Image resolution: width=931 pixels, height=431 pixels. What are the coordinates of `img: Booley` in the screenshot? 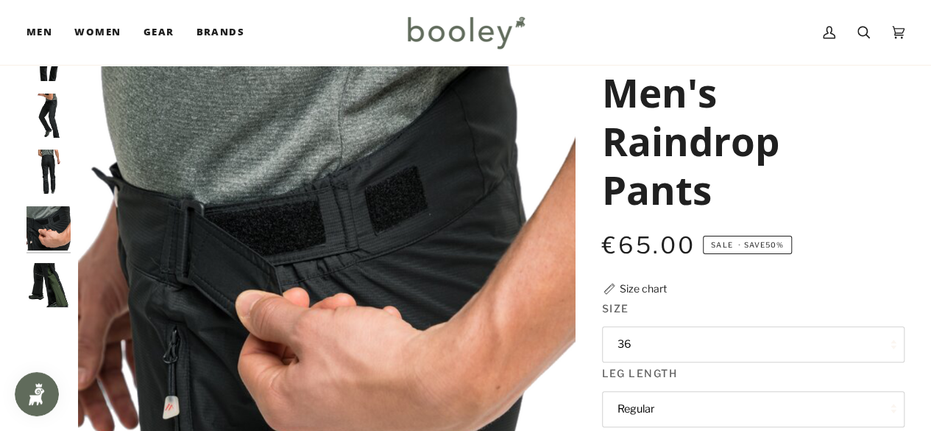 It's located at (465, 32).